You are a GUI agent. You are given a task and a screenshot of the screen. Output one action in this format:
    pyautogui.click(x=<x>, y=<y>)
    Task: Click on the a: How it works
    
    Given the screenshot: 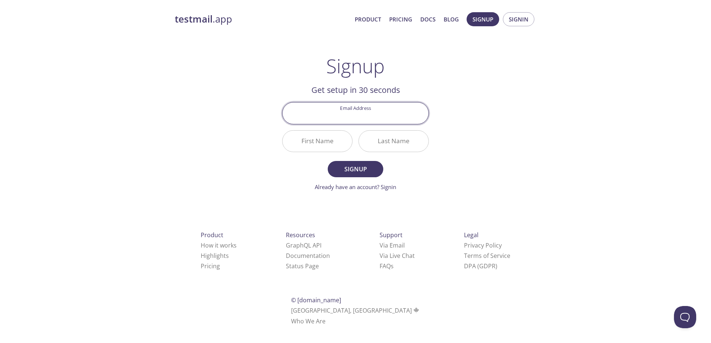 What is the action you would take?
    pyautogui.click(x=218, y=245)
    